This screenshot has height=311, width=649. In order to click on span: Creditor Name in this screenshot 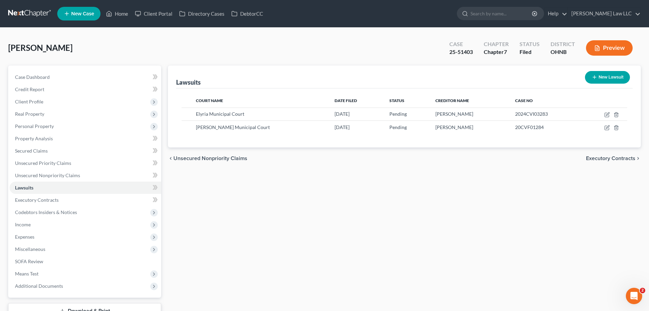, I will do `click(452, 100)`.